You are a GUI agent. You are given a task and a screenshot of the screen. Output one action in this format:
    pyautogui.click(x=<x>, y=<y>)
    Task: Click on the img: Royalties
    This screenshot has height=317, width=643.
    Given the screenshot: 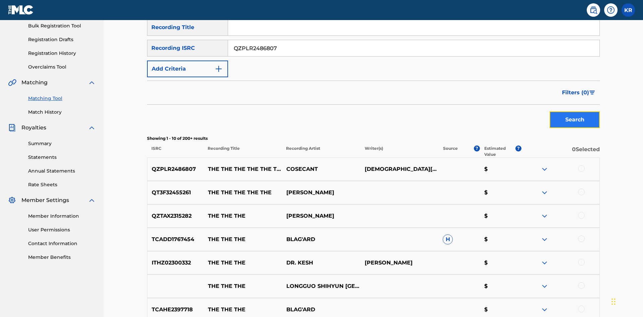 What is the action you would take?
    pyautogui.click(x=12, y=128)
    